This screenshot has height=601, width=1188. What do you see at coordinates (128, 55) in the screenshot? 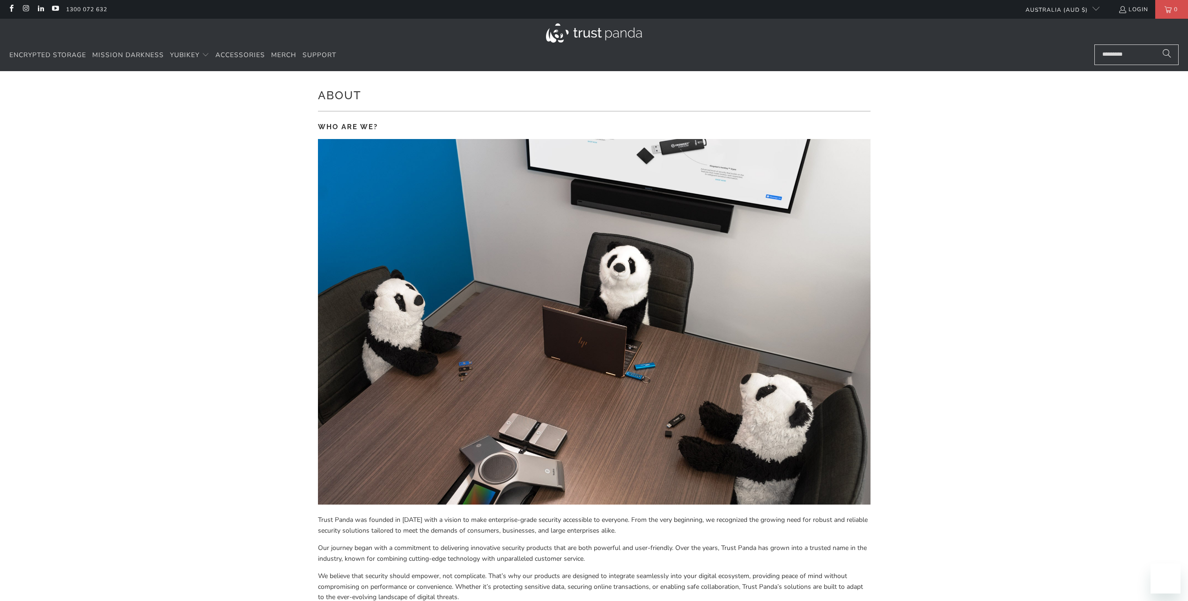
I see `span: Mission Darkness` at bounding box center [128, 55].